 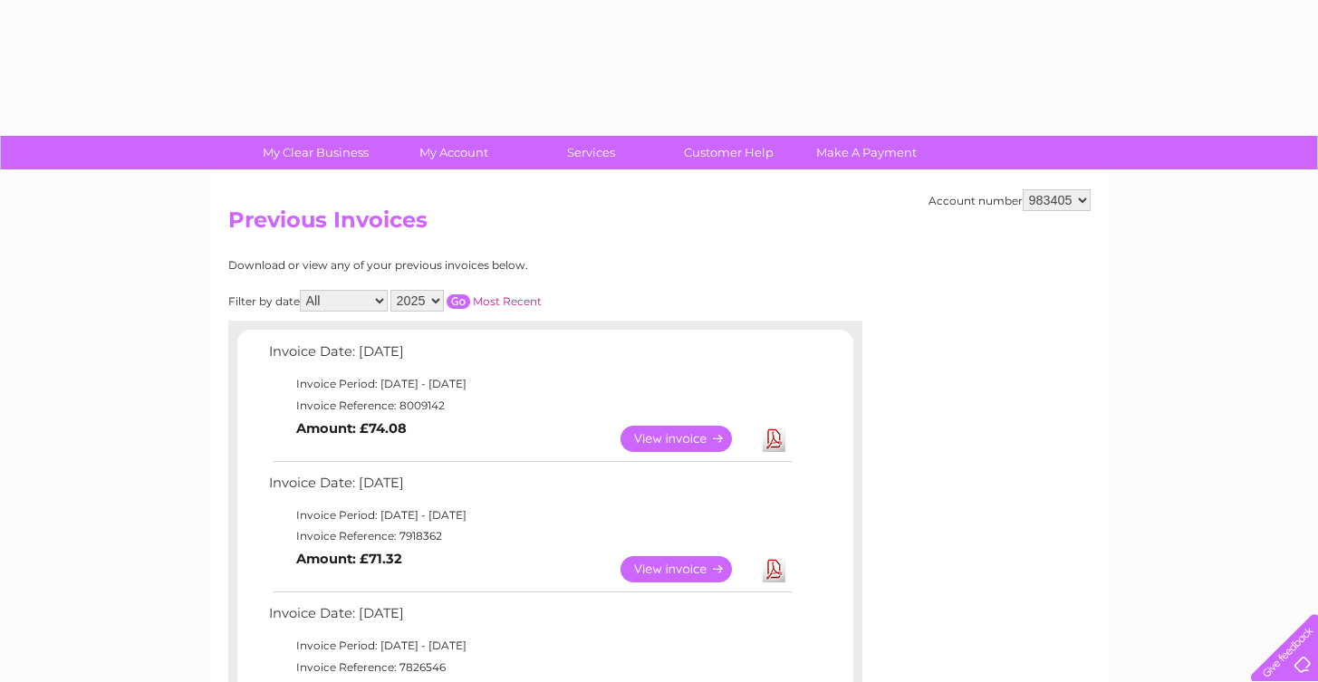 What do you see at coordinates (507, 301) in the screenshot?
I see `a: Most Recent` at bounding box center [507, 301].